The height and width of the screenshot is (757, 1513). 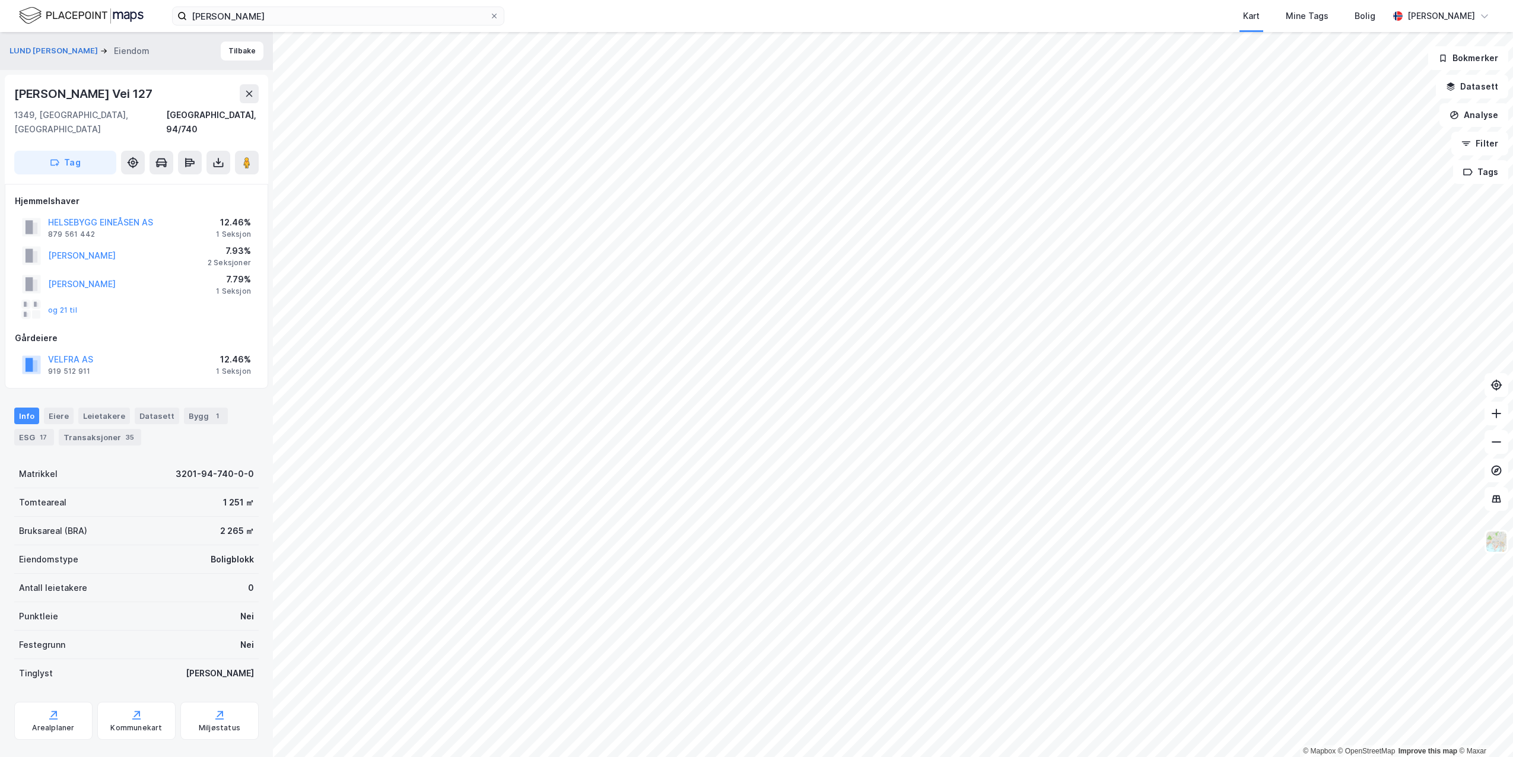 I want to click on div: Hjemmelshaver, so click(x=136, y=201).